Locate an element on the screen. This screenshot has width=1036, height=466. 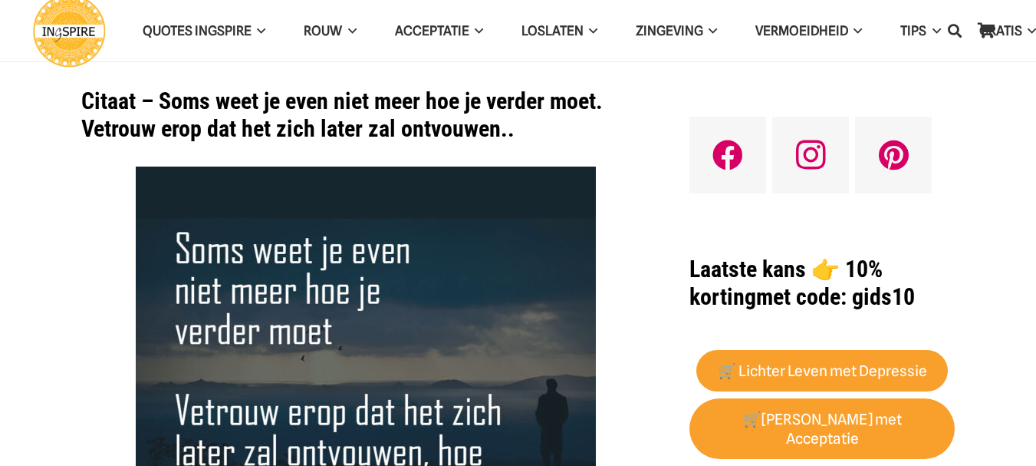
span: Zingeving is located at coordinates (670, 31).